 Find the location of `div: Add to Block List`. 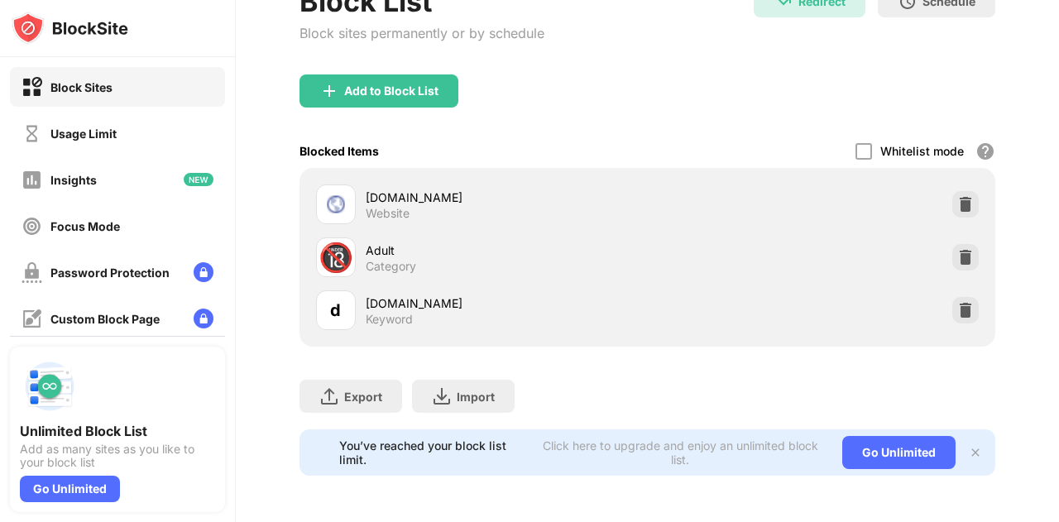

div: Add to Block List is located at coordinates (391, 91).